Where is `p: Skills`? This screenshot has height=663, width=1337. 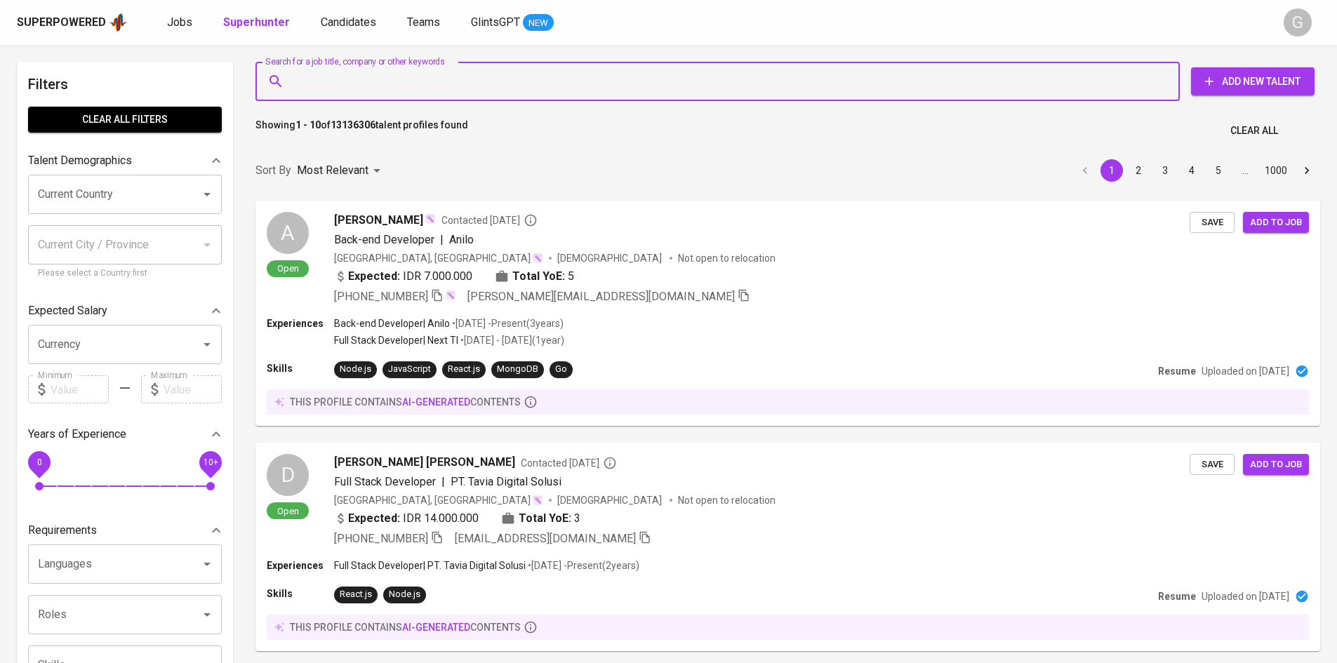 p: Skills is located at coordinates (300, 594).